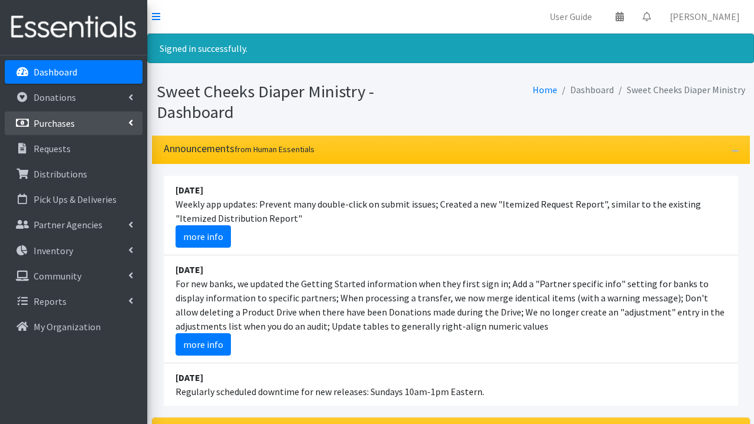 Image resolution: width=754 pixels, height=424 pixels. I want to click on p: Distributions, so click(60, 174).